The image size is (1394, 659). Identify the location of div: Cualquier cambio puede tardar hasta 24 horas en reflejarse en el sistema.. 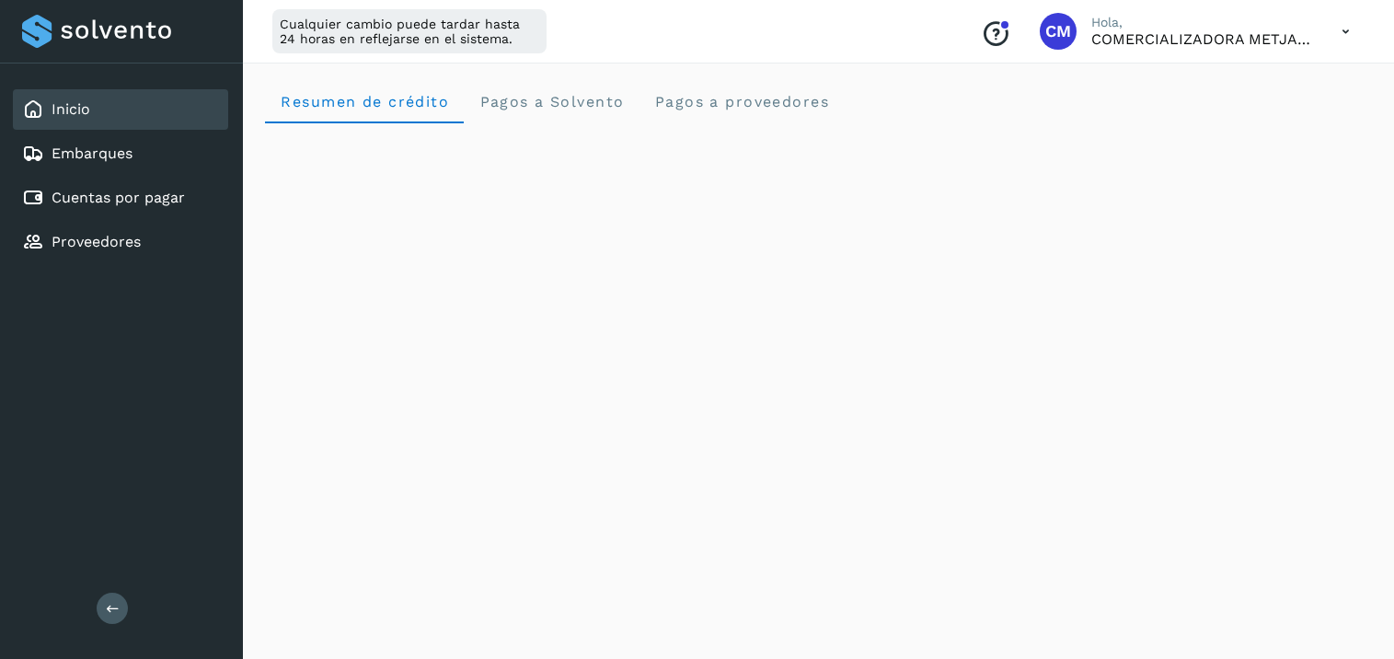
(409, 31).